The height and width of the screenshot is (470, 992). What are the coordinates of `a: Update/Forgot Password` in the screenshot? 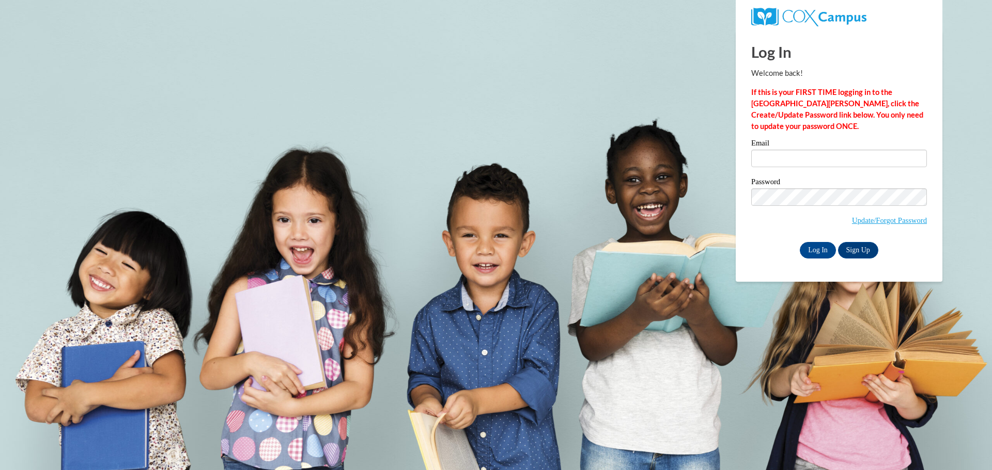 It's located at (889, 221).